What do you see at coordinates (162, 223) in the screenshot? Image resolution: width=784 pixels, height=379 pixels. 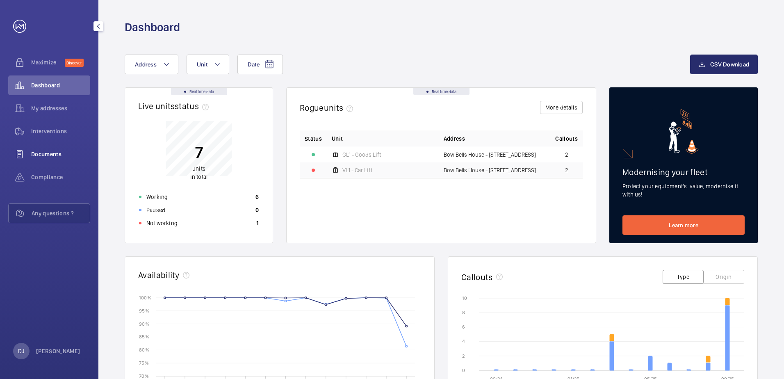 I see `p: Not working` at bounding box center [162, 223].